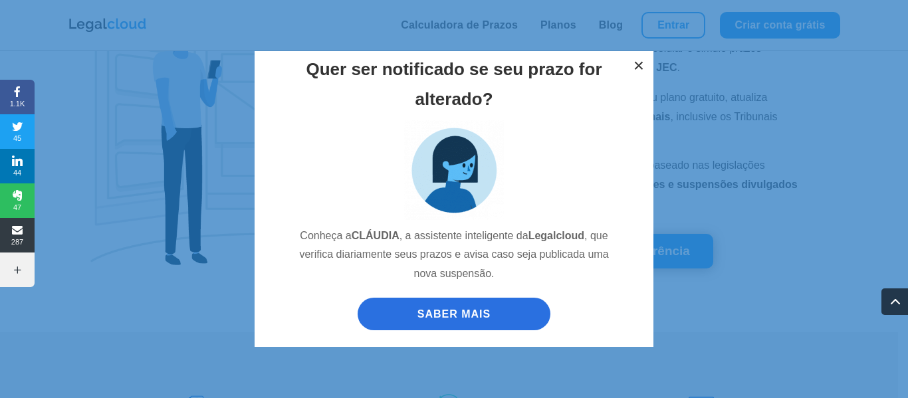 The image size is (908, 398). I want to click on h2: Quer ser notificado se seu prazo for alterado?, so click(454, 87).